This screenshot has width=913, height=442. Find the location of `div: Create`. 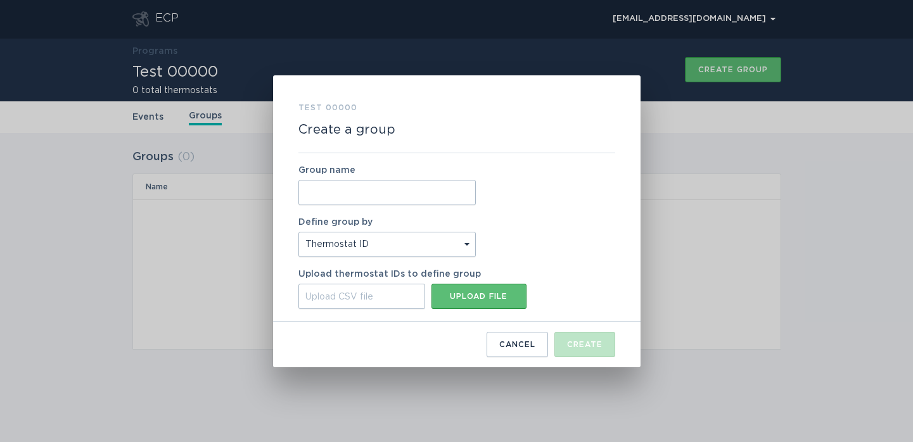

div: Create is located at coordinates (585, 345).